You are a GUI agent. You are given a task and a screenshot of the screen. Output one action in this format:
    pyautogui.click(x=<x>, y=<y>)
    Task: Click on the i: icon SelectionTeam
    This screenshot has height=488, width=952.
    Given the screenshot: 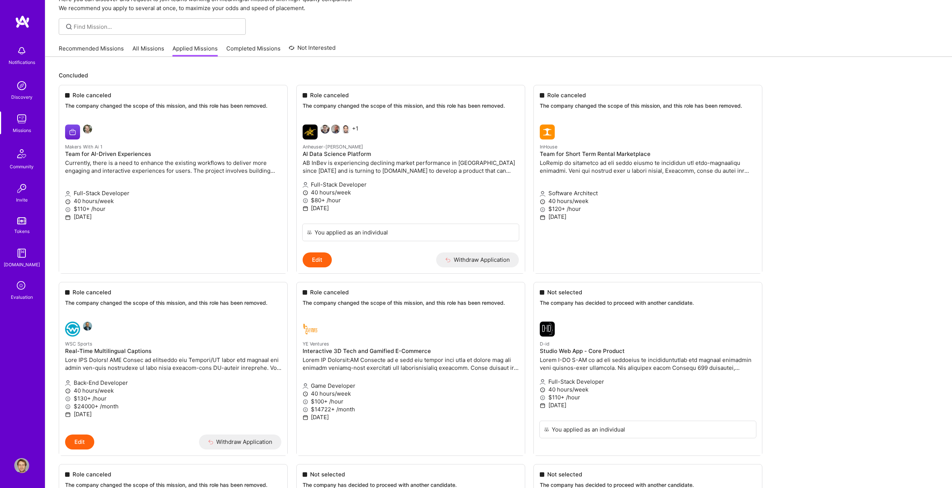 What is the action you would take?
    pyautogui.click(x=22, y=286)
    